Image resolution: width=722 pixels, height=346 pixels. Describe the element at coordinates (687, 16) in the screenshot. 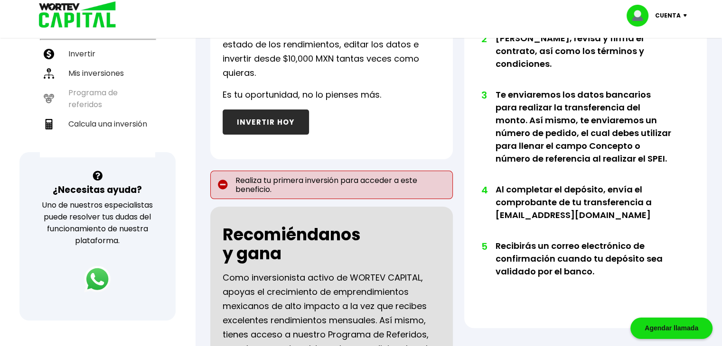

I see `img: icon-down` at that location.